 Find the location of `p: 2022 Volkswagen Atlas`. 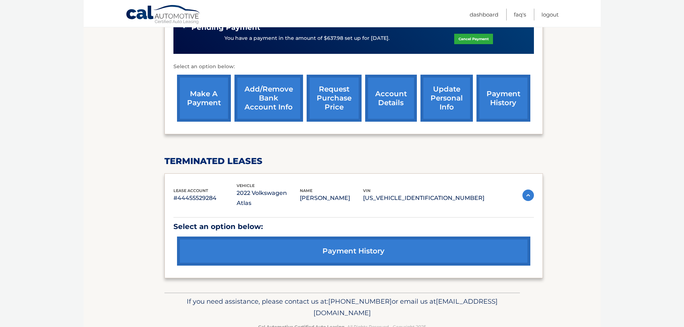

p: 2022 Volkswagen Atlas is located at coordinates (268, 198).